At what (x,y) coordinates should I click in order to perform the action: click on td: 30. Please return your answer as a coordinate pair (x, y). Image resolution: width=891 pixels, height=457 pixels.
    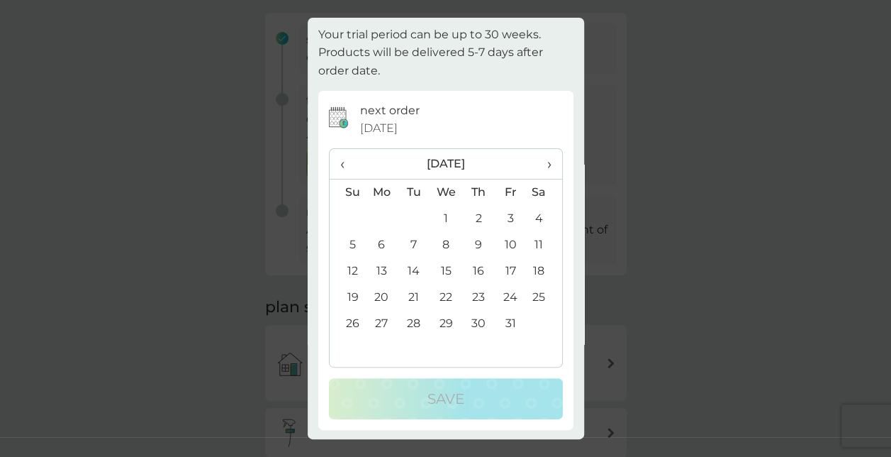
    Looking at the image, I should click on (478, 323).